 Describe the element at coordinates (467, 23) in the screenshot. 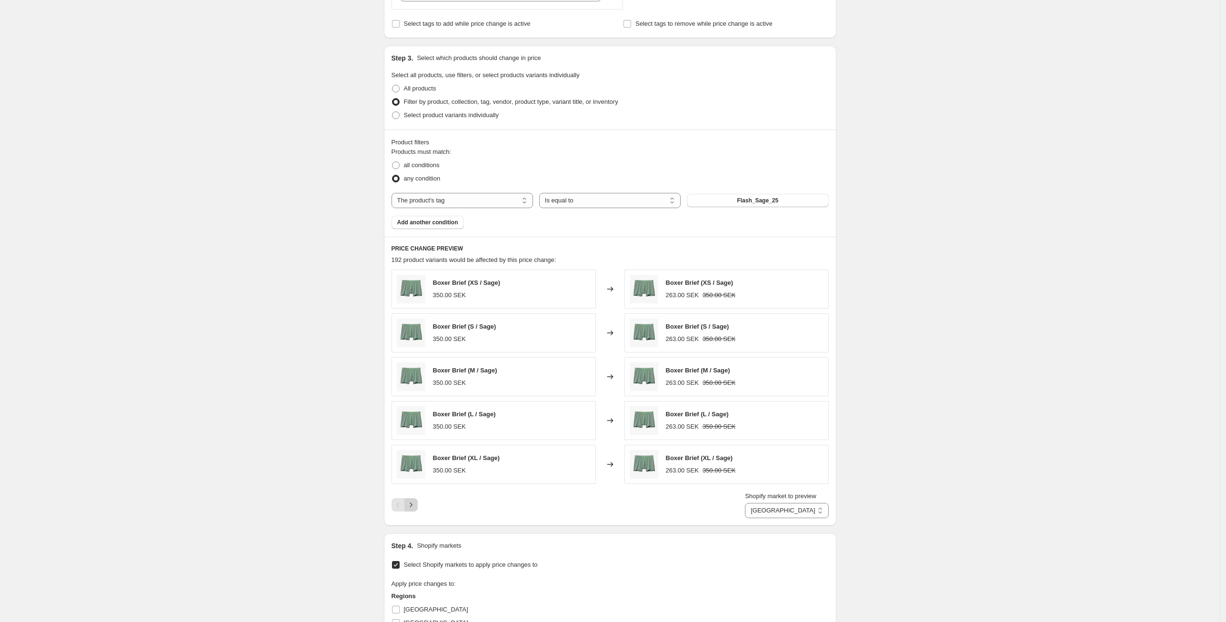

I see `span: Select tags to add while price change is active` at that location.